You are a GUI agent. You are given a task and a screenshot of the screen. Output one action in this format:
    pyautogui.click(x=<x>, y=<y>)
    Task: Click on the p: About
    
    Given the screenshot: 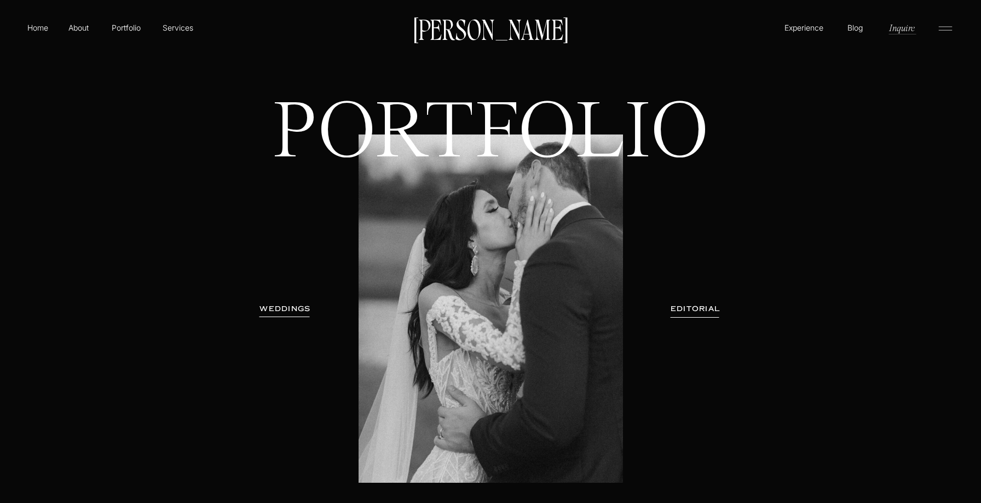 What is the action you would take?
    pyautogui.click(x=78, y=27)
    